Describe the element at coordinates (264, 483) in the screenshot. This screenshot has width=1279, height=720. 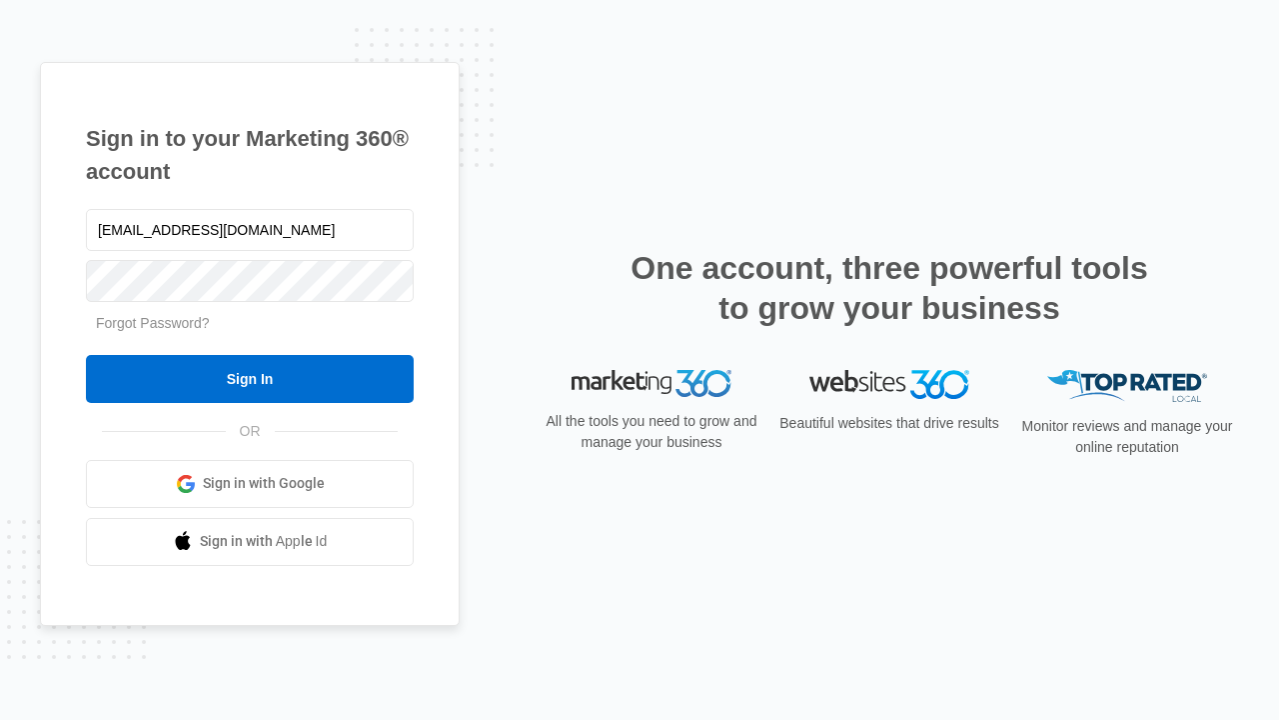
I see `span: Sign in with Google` at that location.